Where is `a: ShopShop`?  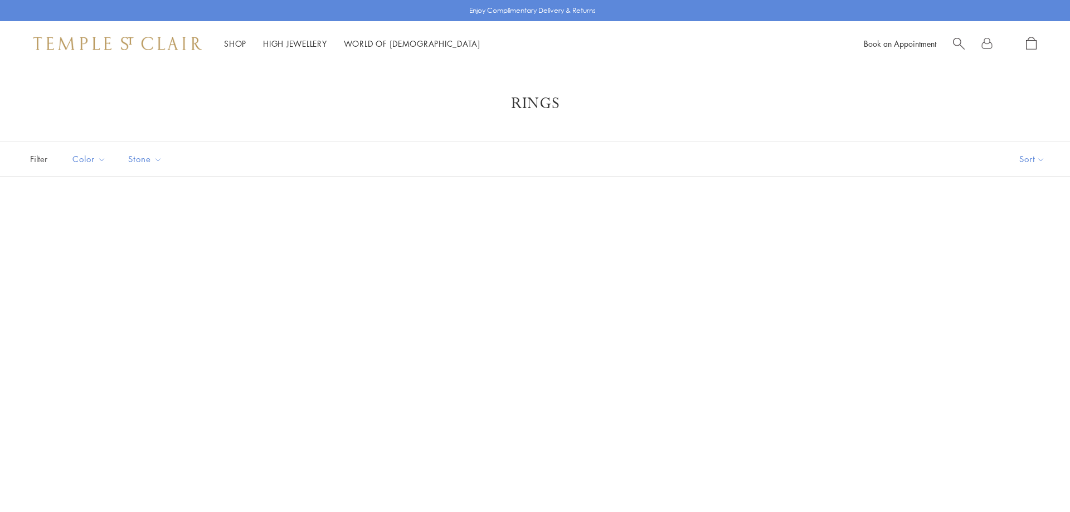 a: ShopShop is located at coordinates (235, 43).